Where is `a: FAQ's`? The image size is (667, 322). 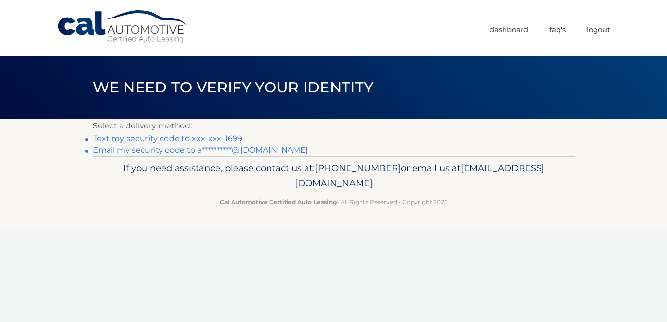
a: FAQ's is located at coordinates (557, 29).